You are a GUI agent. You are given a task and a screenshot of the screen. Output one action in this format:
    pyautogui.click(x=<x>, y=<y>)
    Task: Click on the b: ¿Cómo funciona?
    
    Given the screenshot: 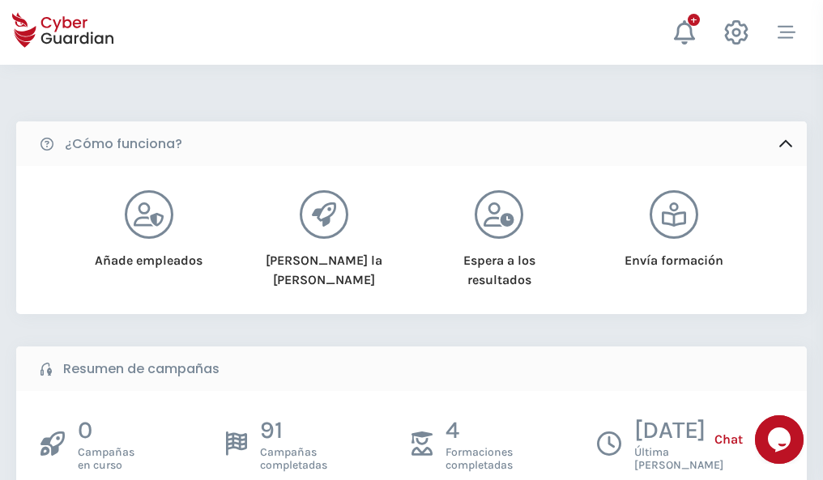 What is the action you would take?
    pyautogui.click(x=123, y=144)
    